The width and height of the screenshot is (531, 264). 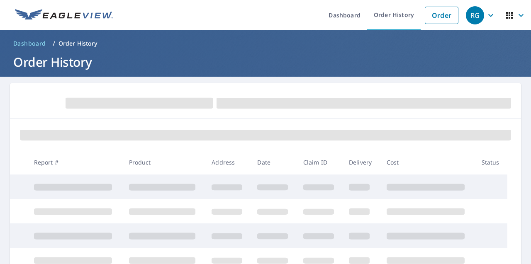 What do you see at coordinates (475, 15) in the screenshot?
I see `div: RG` at bounding box center [475, 15].